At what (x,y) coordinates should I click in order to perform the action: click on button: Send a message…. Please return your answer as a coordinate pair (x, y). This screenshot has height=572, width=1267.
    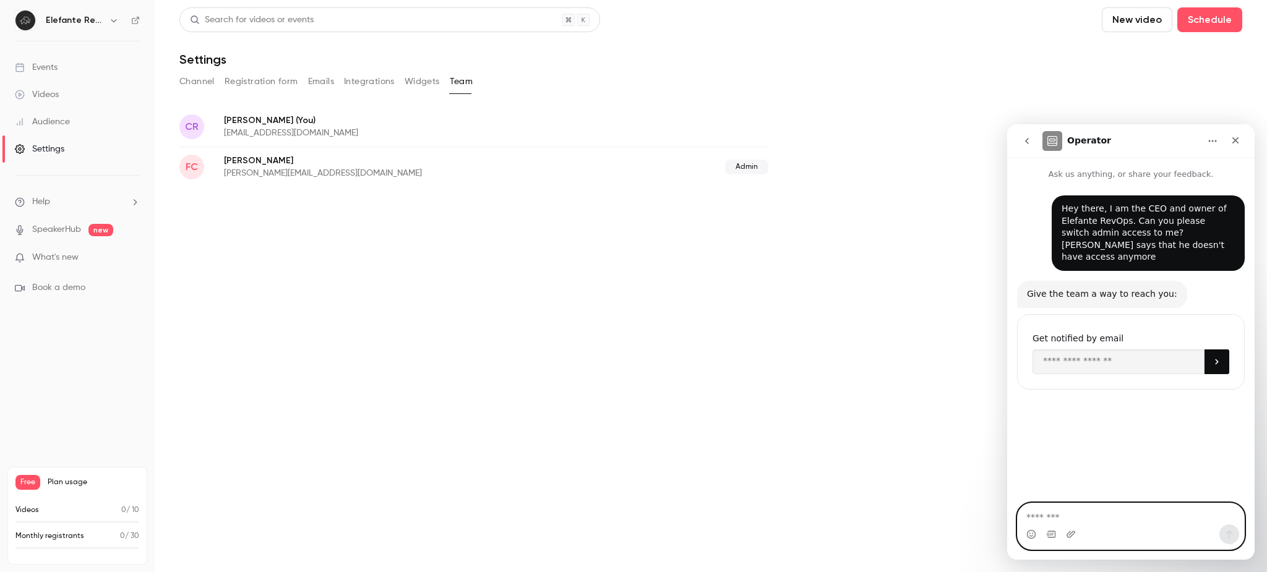
    Looking at the image, I should click on (222, 410).